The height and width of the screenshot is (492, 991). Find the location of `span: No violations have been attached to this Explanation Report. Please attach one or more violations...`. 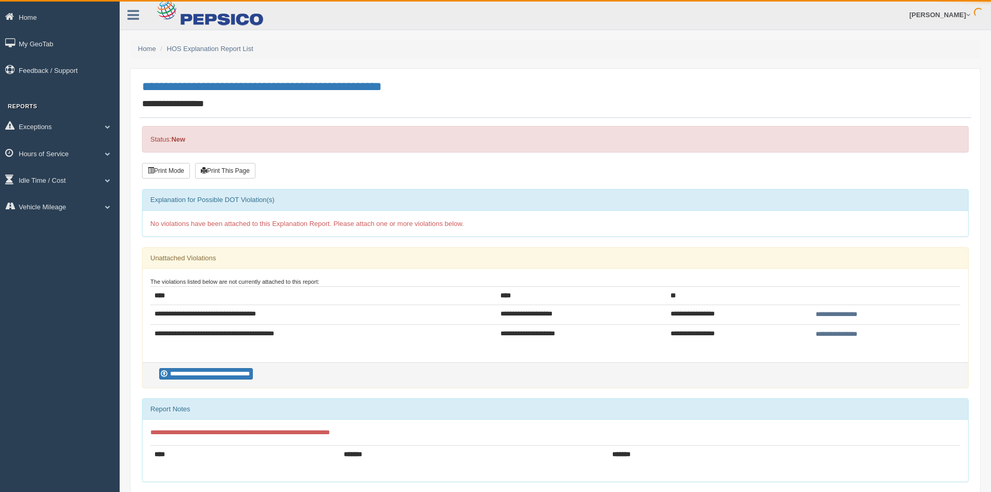

span: No violations have been attached to this Explanation Report. Please attach one or more violations... is located at coordinates (307, 223).